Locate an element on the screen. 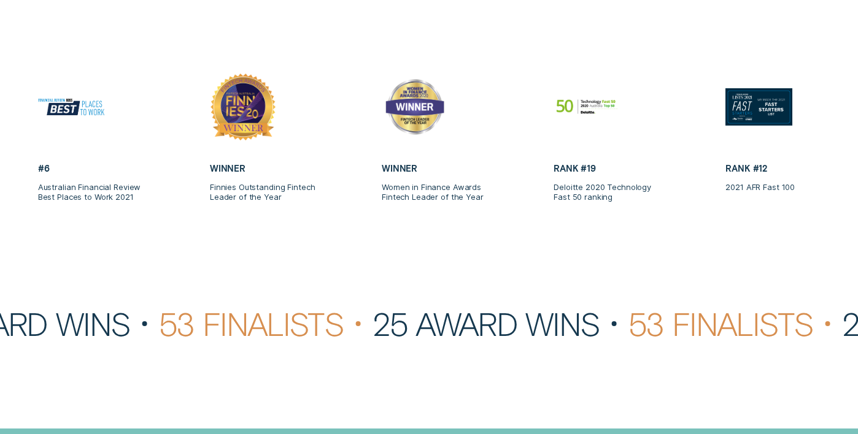 The height and width of the screenshot is (434, 858). p: Finnies Outstanding Fintech Leader of the Year is located at coordinates (264, 192).